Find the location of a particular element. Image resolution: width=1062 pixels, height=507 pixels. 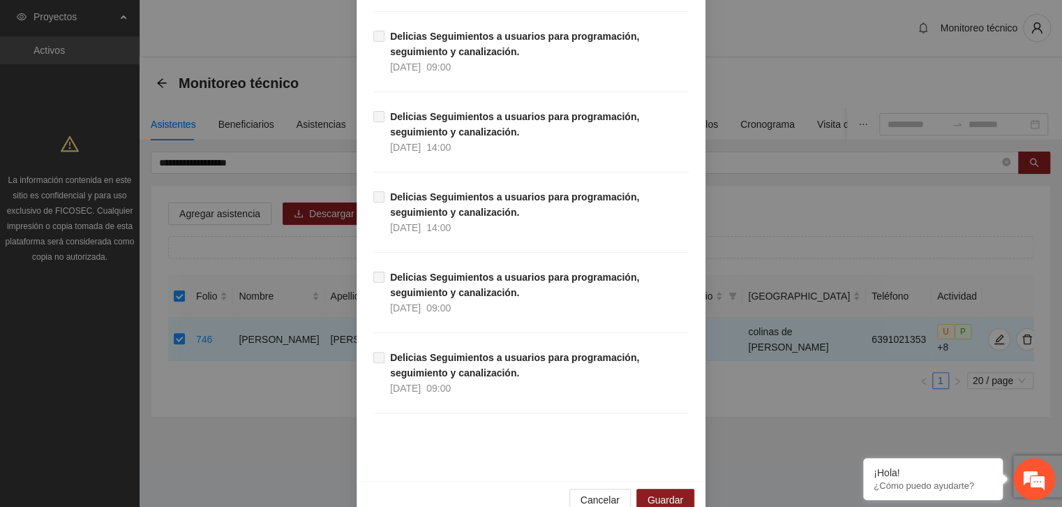

p: ¿Cómo puedo ayudarte? is located at coordinates (933, 485).